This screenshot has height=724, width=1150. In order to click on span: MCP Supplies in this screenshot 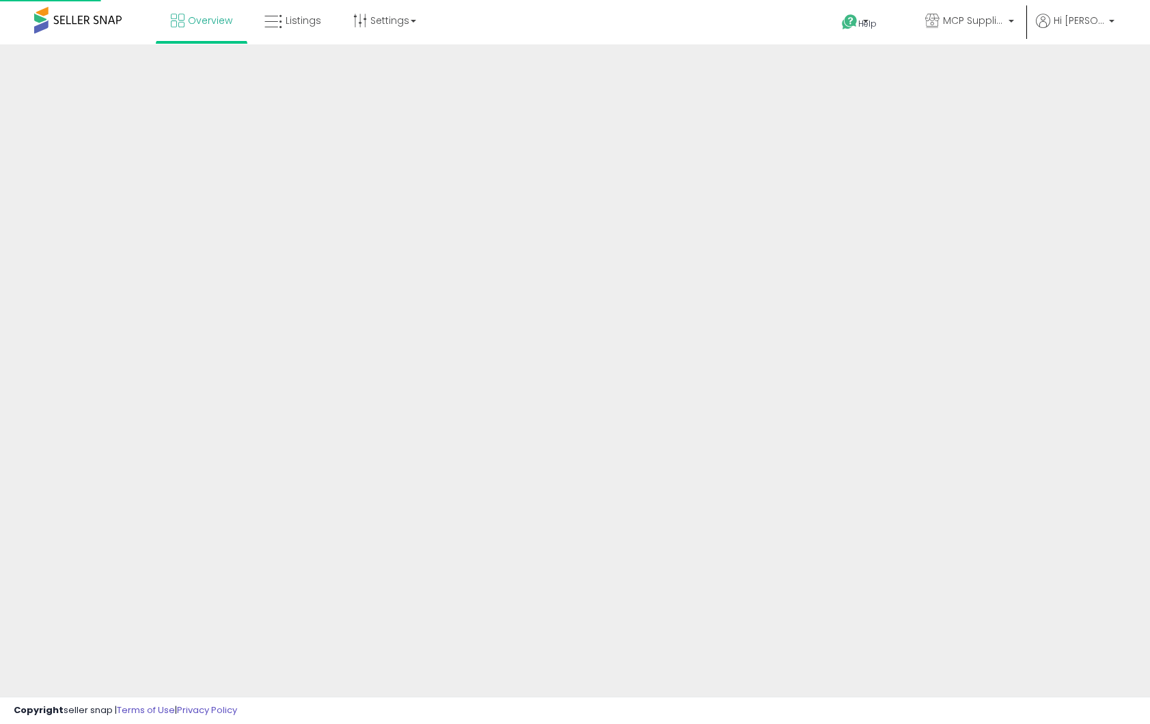, I will do `click(974, 21)`.